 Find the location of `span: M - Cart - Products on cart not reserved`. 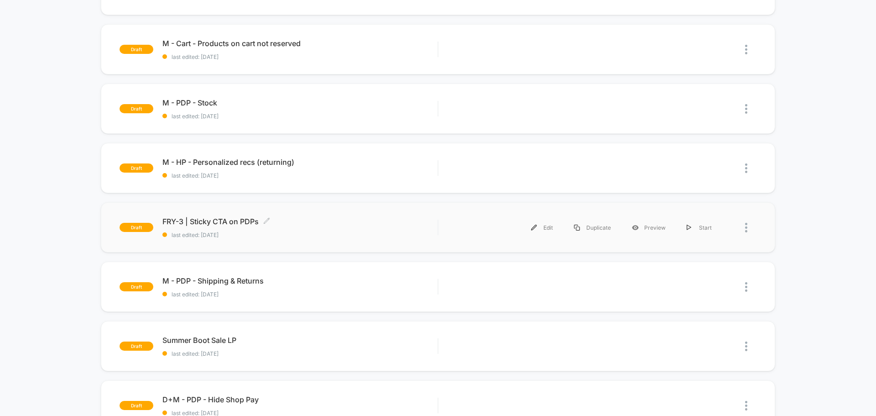

span: M - Cart - Products on cart not reserved is located at coordinates (300, 43).